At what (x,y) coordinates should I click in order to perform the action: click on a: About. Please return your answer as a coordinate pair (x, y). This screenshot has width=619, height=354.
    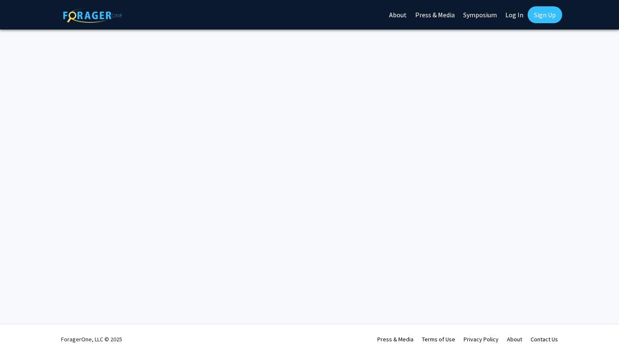
    Looking at the image, I should click on (515, 339).